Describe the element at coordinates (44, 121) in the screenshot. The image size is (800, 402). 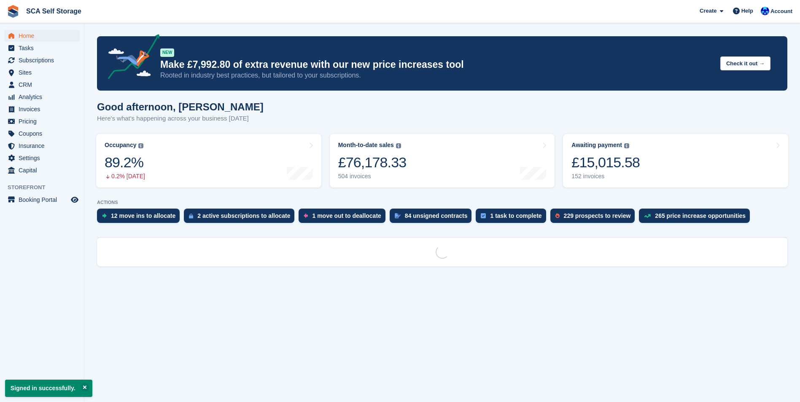
I see `span: Pricing` at that location.